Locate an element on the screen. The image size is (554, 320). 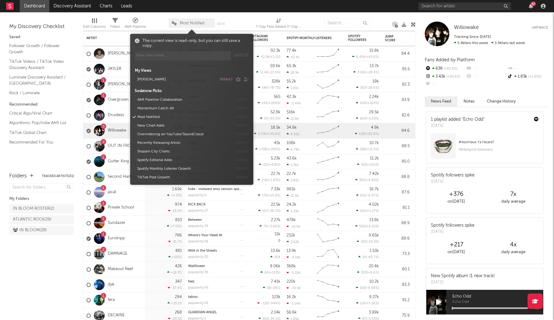
div: 4.02k is located at coordinates (374, 204).